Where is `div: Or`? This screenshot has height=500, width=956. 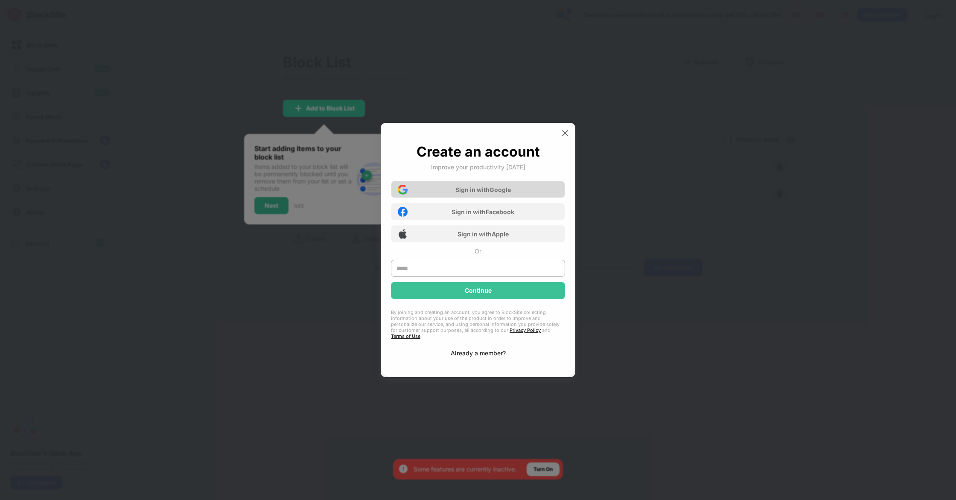
div: Or is located at coordinates (478, 251).